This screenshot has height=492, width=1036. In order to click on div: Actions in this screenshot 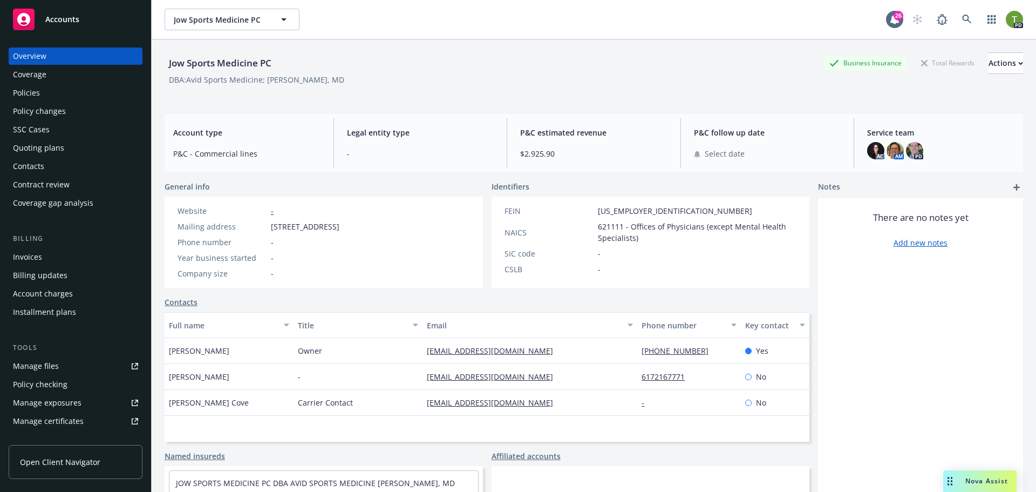, I will do `click(1006, 63)`.